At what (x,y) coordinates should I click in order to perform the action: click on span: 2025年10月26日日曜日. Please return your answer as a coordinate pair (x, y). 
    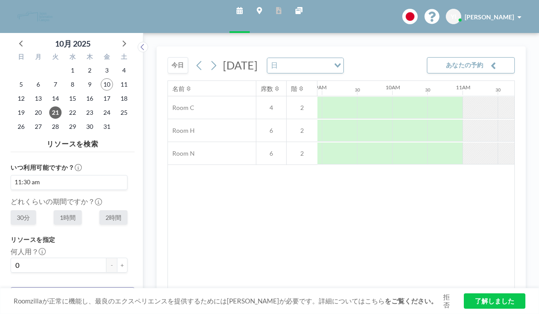
    Looking at the image, I should click on (21, 127).